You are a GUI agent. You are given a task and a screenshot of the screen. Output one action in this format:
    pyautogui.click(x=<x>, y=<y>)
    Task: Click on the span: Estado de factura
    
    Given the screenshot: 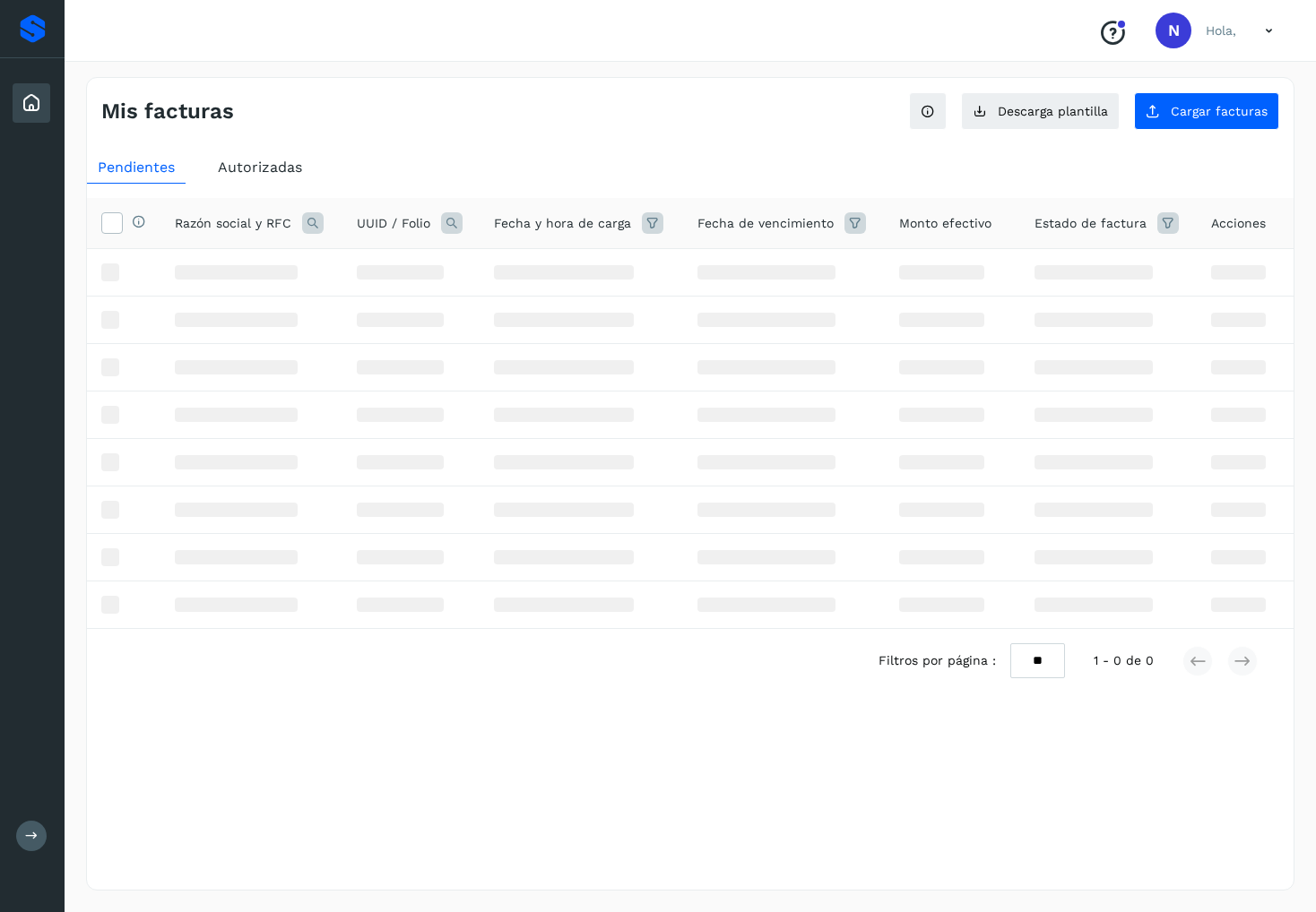 What is the action you would take?
    pyautogui.click(x=1090, y=224)
    